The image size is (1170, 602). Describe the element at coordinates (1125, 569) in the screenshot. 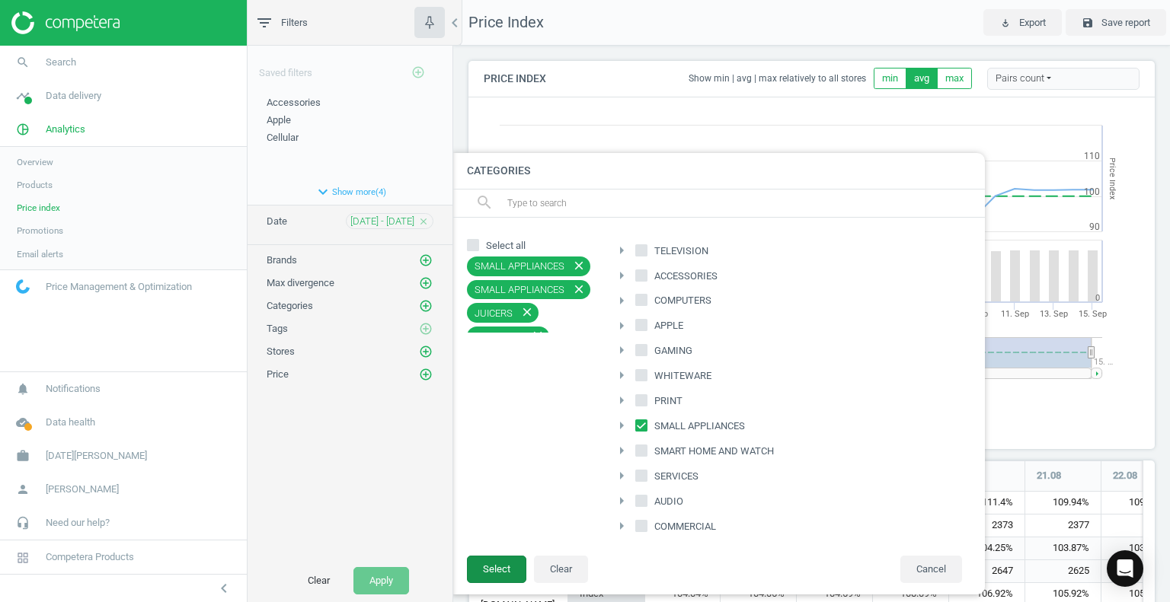

I see `div: Open Intercom Messenger` at that location.